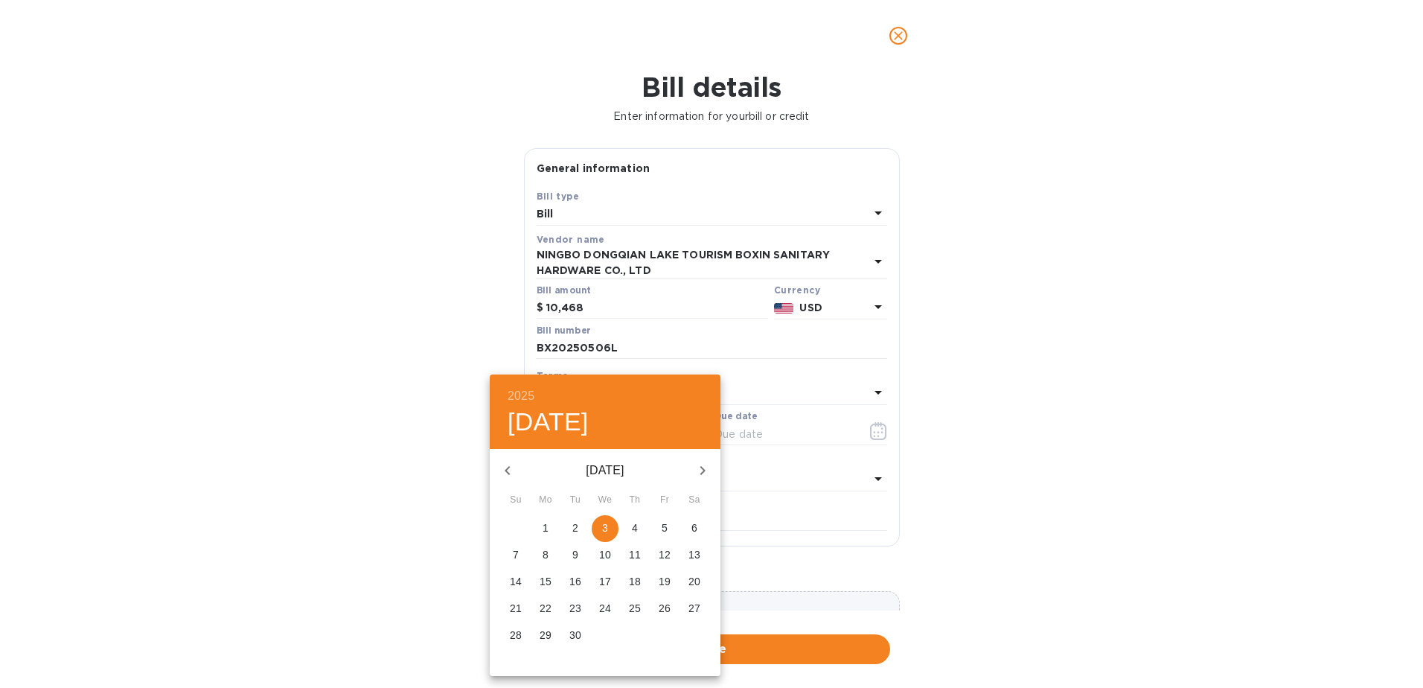 The image size is (1423, 688). Describe the element at coordinates (575, 554) in the screenshot. I see `p: 9` at that location.